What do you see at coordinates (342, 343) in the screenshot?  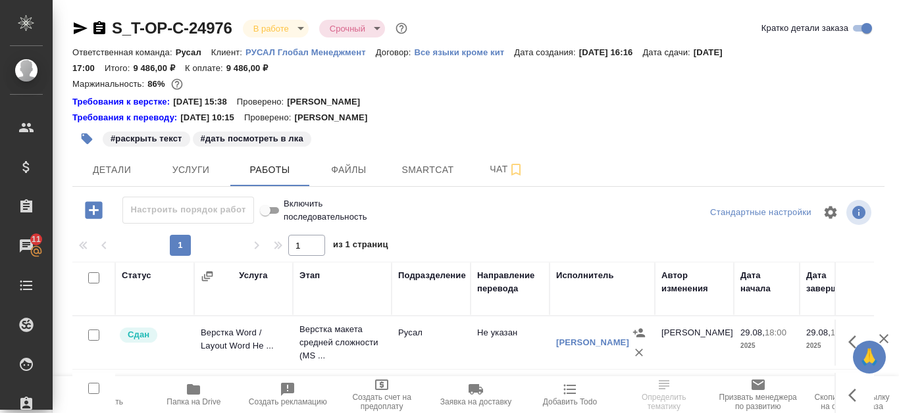 I see `p: Верстка макета средней сложности (MS ...` at bounding box center [342, 343].